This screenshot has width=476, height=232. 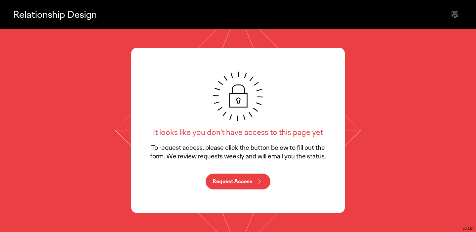 I want to click on p: Request Access, so click(x=232, y=182).